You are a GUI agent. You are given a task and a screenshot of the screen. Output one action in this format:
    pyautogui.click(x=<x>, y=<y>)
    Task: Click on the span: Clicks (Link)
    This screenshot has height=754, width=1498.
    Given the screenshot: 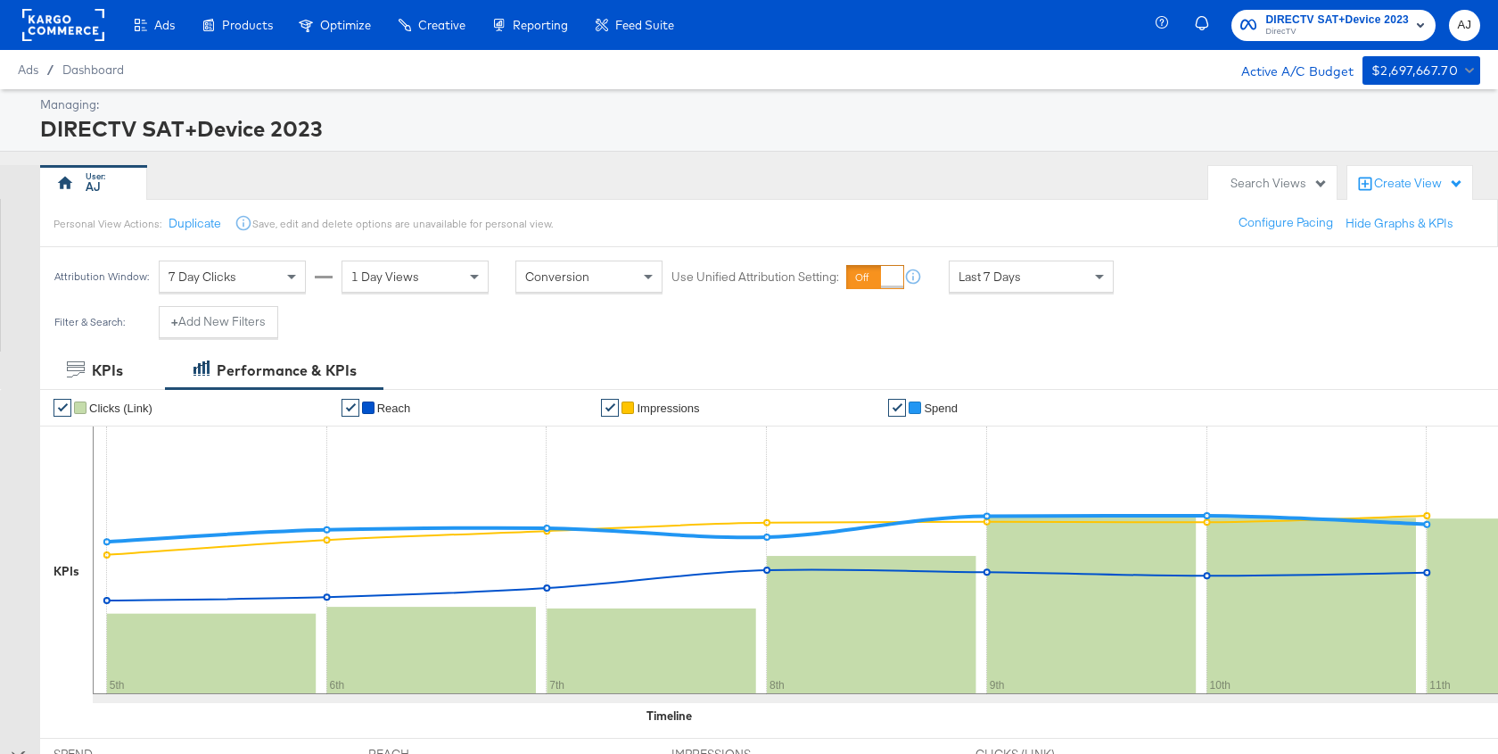 What is the action you would take?
    pyautogui.click(x=120, y=408)
    